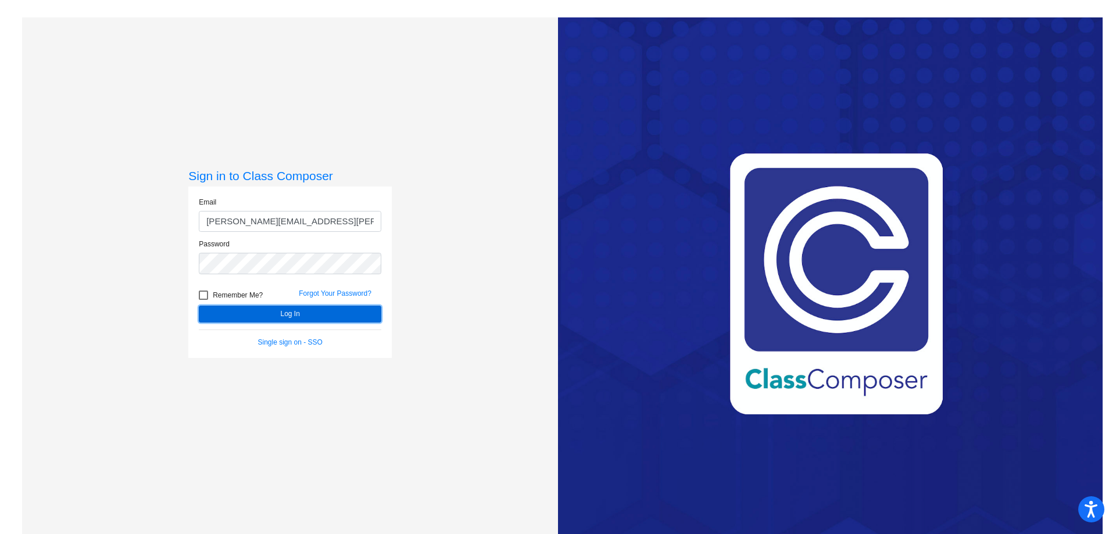 This screenshot has width=1116, height=534. I want to click on a: Forgot Your Password?, so click(335, 294).